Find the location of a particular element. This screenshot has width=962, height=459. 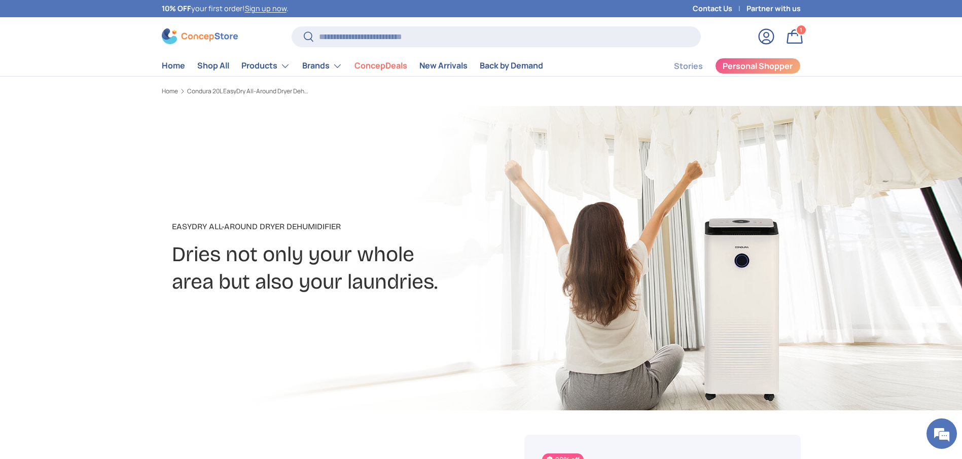

a: Products is located at coordinates (266, 66).